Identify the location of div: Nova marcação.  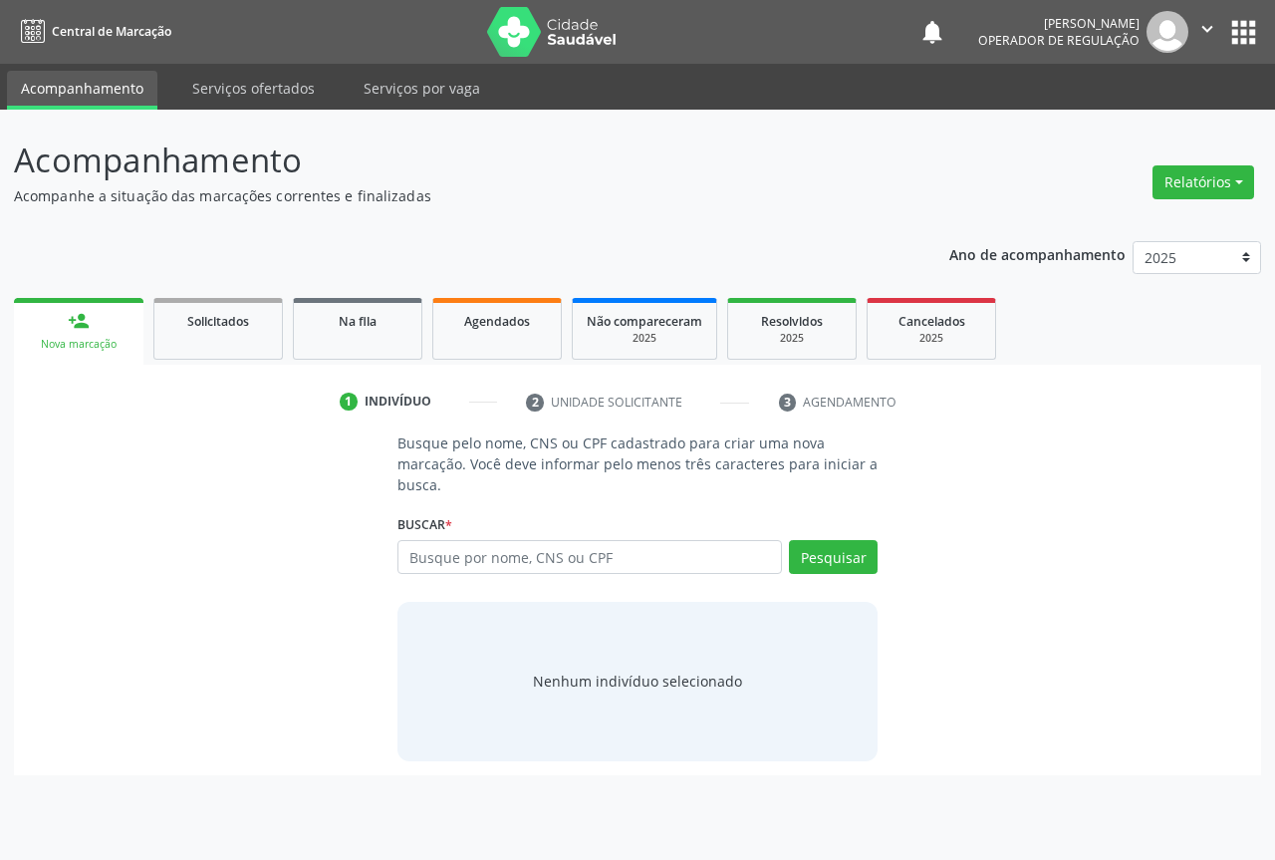
(79, 344).